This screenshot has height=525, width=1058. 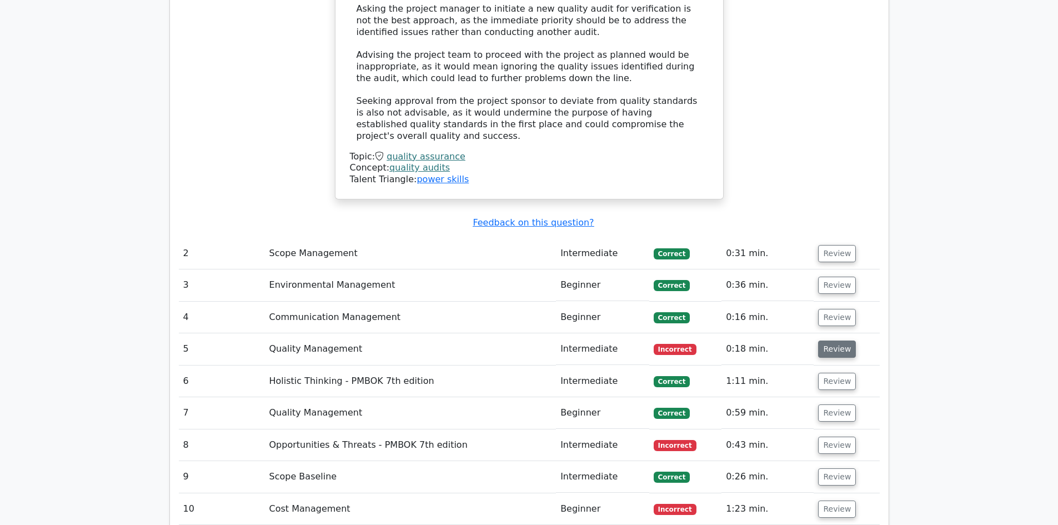 What do you see at coordinates (222, 285) in the screenshot?
I see `td: 3` at bounding box center [222, 285].